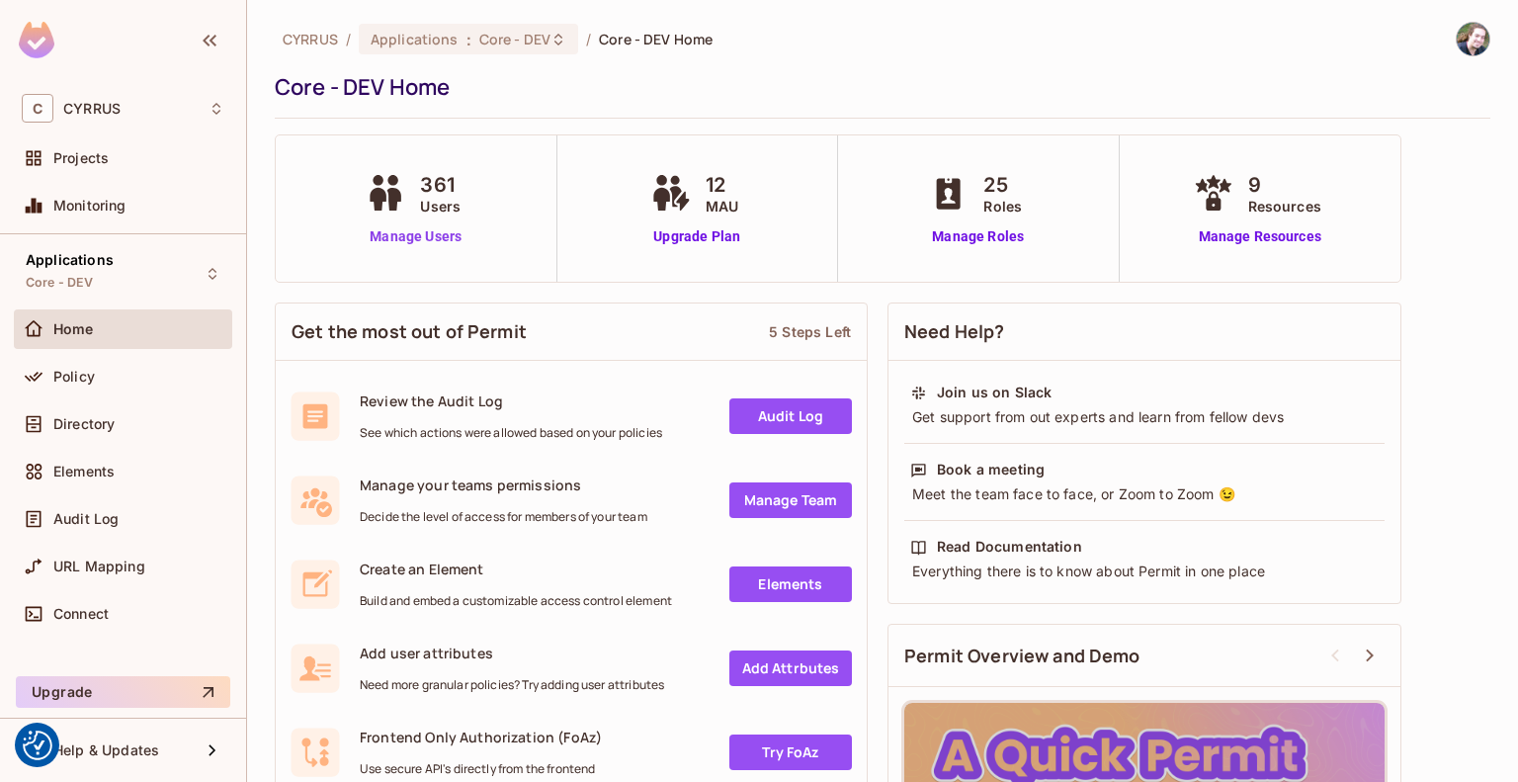 The height and width of the screenshot is (782, 1518). Describe the element at coordinates (994, 392) in the screenshot. I see `div: Join us on Slack` at that location.